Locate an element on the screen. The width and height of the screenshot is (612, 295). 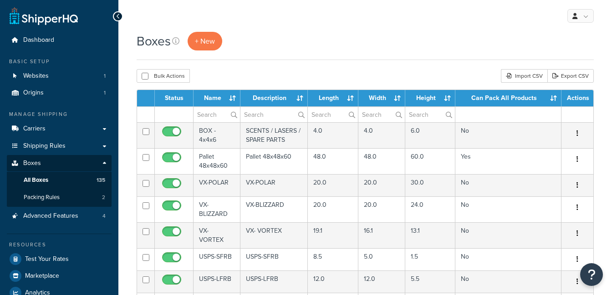
th: Actions is located at coordinates (577, 98).